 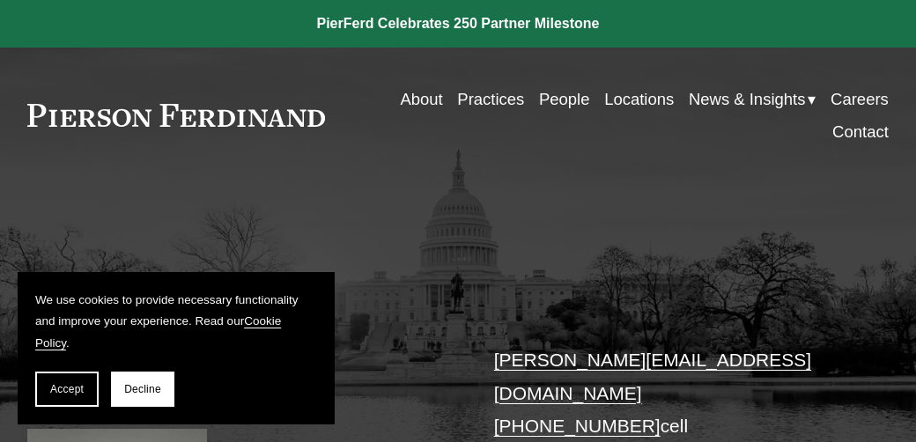 What do you see at coordinates (143, 389) in the screenshot?
I see `span: Decline` at bounding box center [143, 389].